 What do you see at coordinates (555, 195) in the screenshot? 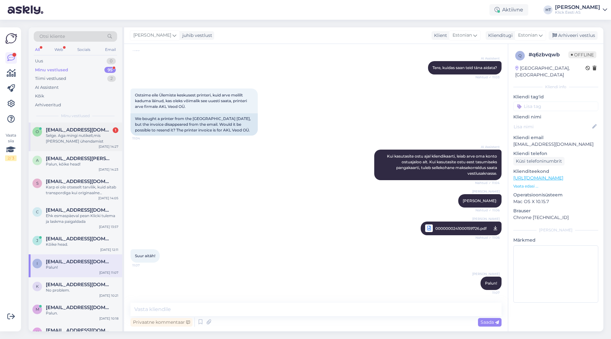
I see `p: Operatsioonisüsteem` at bounding box center [555, 195].